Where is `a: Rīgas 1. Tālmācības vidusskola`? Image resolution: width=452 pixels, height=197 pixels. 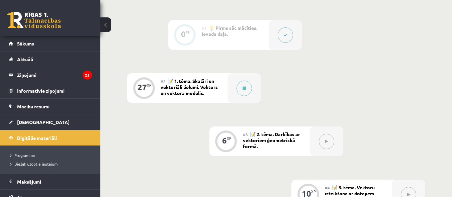
a: Rīgas 1. Tālmācības vidusskola is located at coordinates (34, 20).